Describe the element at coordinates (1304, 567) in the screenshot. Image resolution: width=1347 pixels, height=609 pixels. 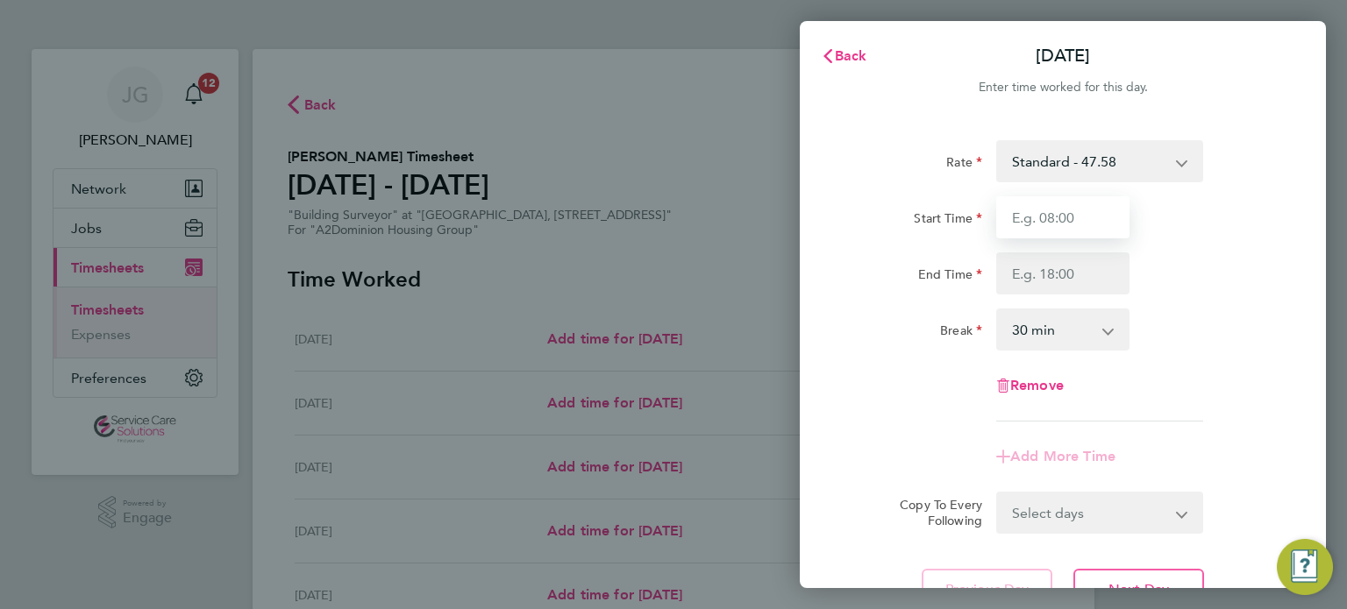
I see `button: Engage Resource Center` at that location.